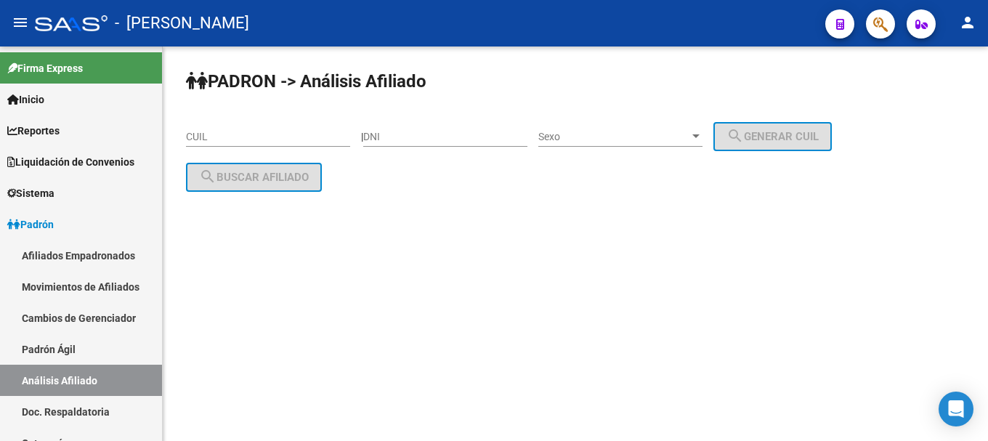  Describe the element at coordinates (31, 193) in the screenshot. I see `span: Sistema` at that location.